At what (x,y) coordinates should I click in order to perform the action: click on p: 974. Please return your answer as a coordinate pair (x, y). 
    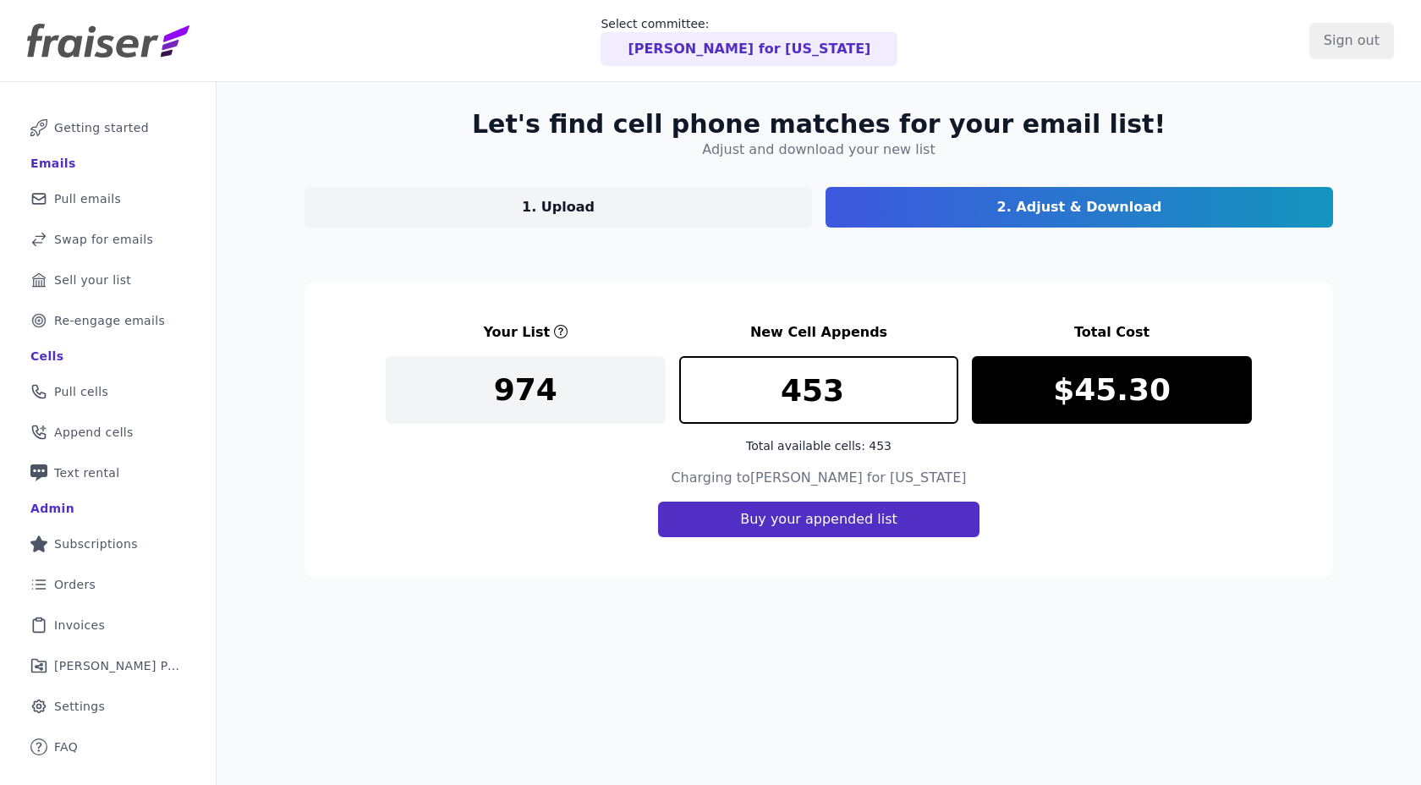
    Looking at the image, I should click on (525, 390).